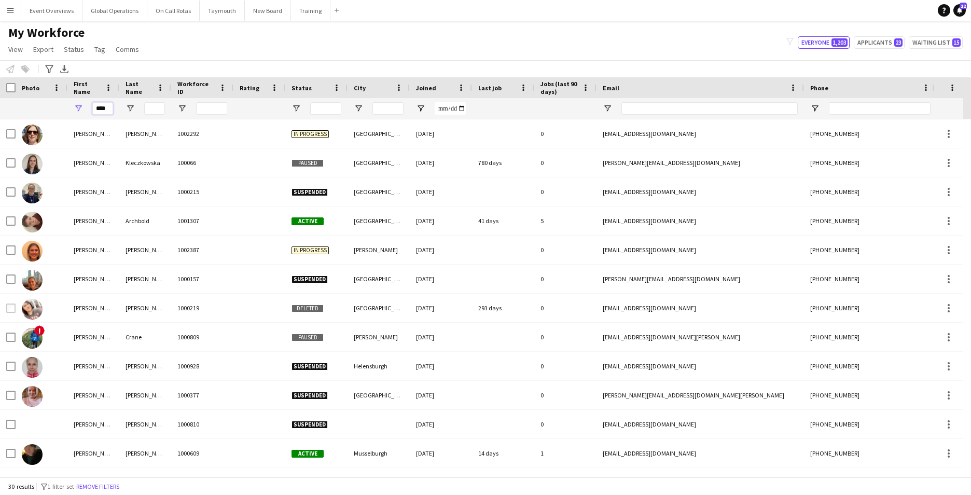 This screenshot has width=971, height=495. What do you see at coordinates (308, 337) in the screenshot?
I see `span: Paused` at bounding box center [308, 337].